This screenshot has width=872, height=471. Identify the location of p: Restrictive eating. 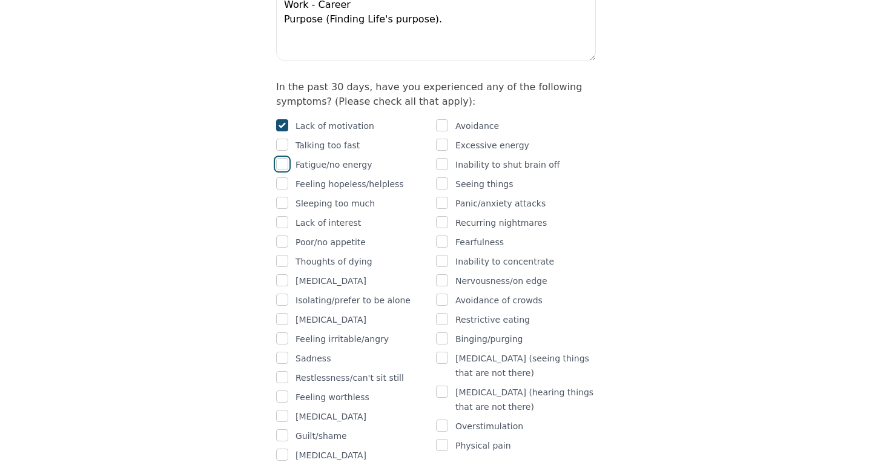
(492, 320).